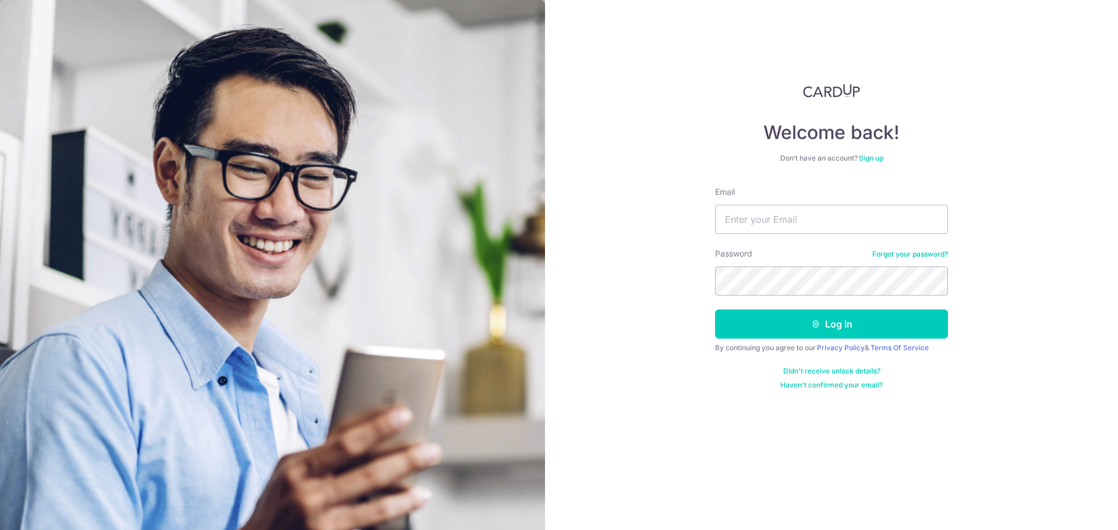 Image resolution: width=1118 pixels, height=530 pixels. Describe the element at coordinates (899, 348) in the screenshot. I see `a: Terms Of Service` at that location.